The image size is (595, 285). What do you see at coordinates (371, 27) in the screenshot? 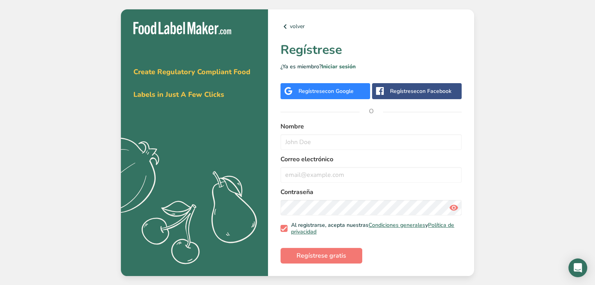
I see `a: volver` at bounding box center [371, 27].